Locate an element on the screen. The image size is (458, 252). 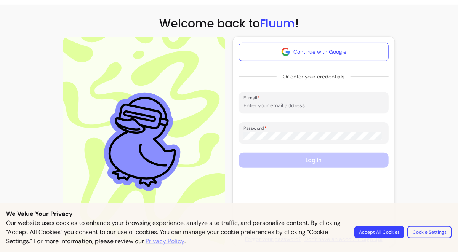
p: We Value Your Privacy is located at coordinates (229, 214).